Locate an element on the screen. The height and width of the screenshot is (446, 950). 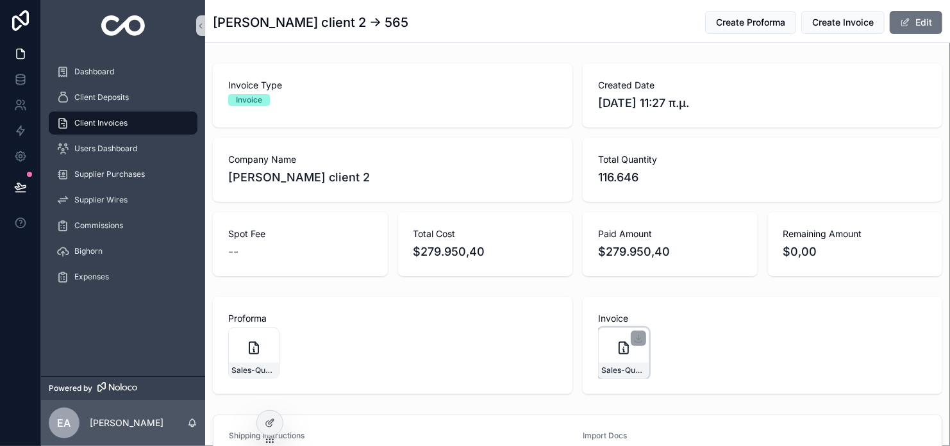
span: Paid Amount is located at coordinates (670, 234).